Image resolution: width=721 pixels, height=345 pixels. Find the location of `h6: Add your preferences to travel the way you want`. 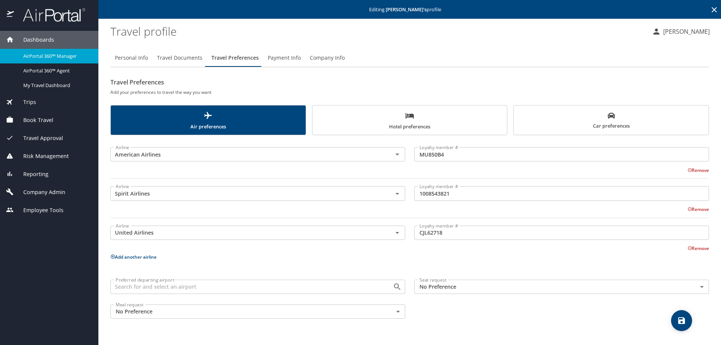

h6: Add your preferences to travel the way you want is located at coordinates (409, 92).